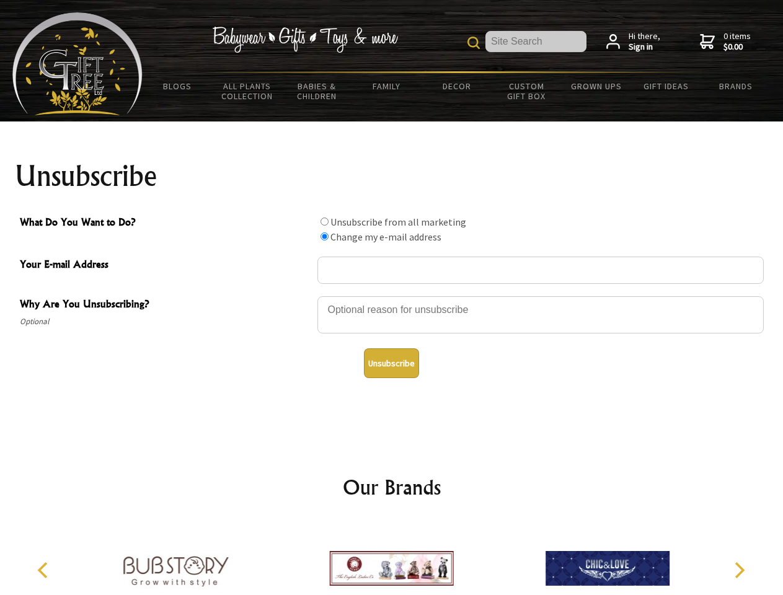  Describe the element at coordinates (77, 64) in the screenshot. I see `img: Babyware - Gifts - Toys and more...` at that location.